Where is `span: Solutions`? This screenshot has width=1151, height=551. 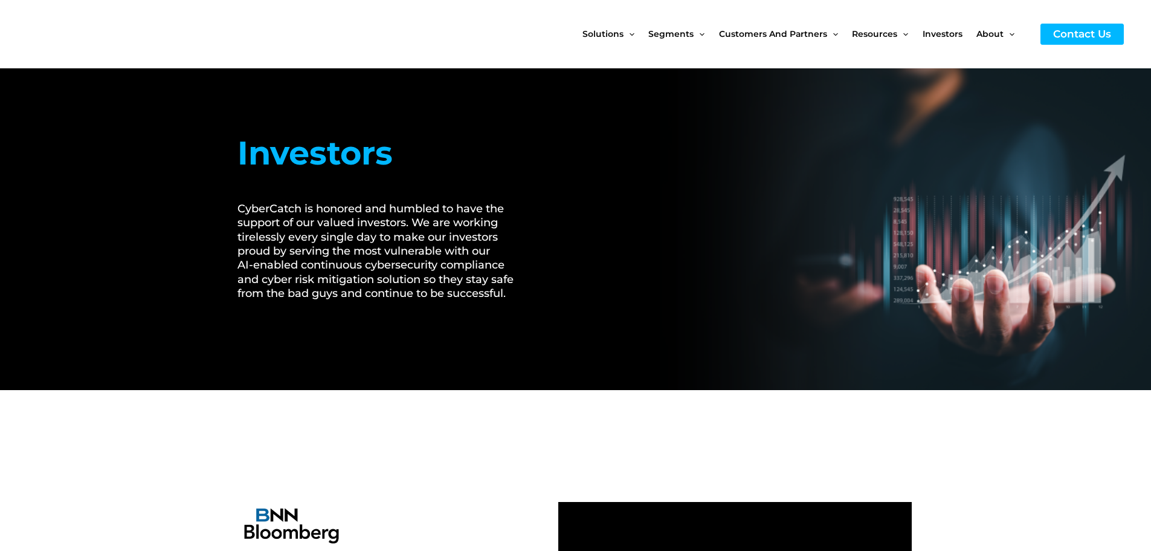
span: Solutions is located at coordinates (603, 34).